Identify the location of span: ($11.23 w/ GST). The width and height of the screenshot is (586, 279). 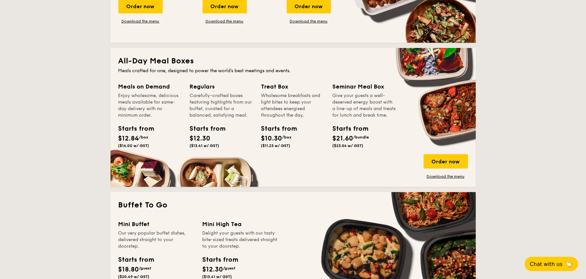
(276, 145).